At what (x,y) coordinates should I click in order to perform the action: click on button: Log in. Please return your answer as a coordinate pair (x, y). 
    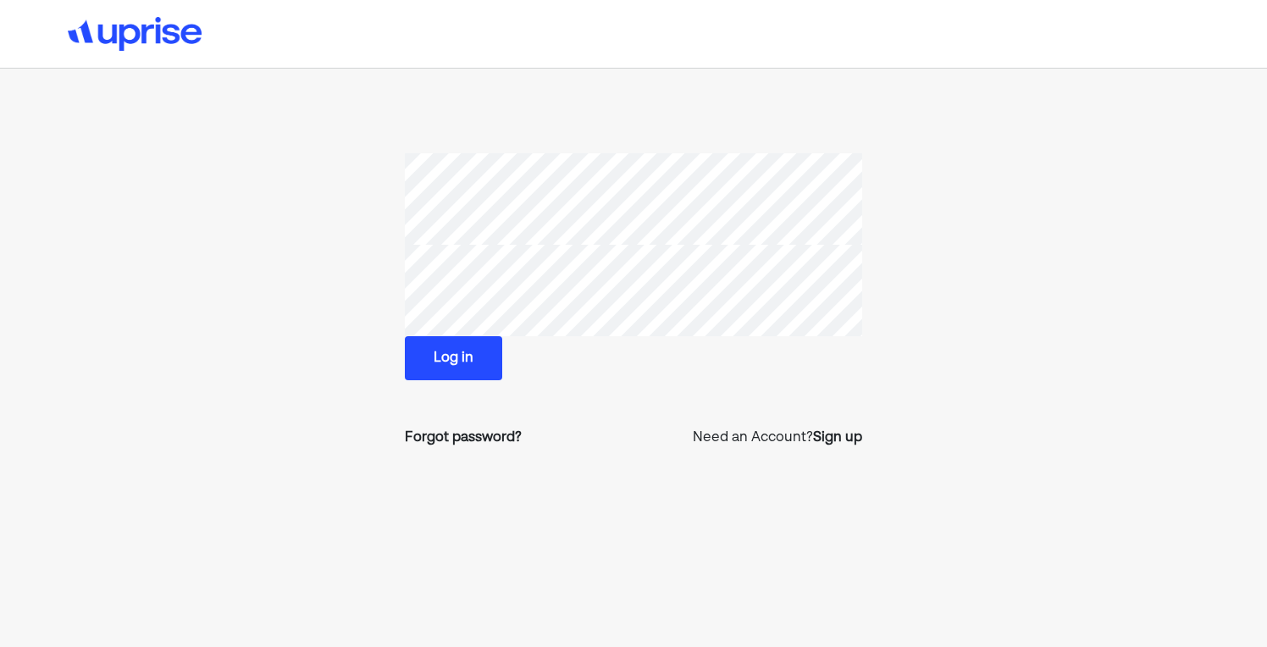
    Looking at the image, I should click on (453, 358).